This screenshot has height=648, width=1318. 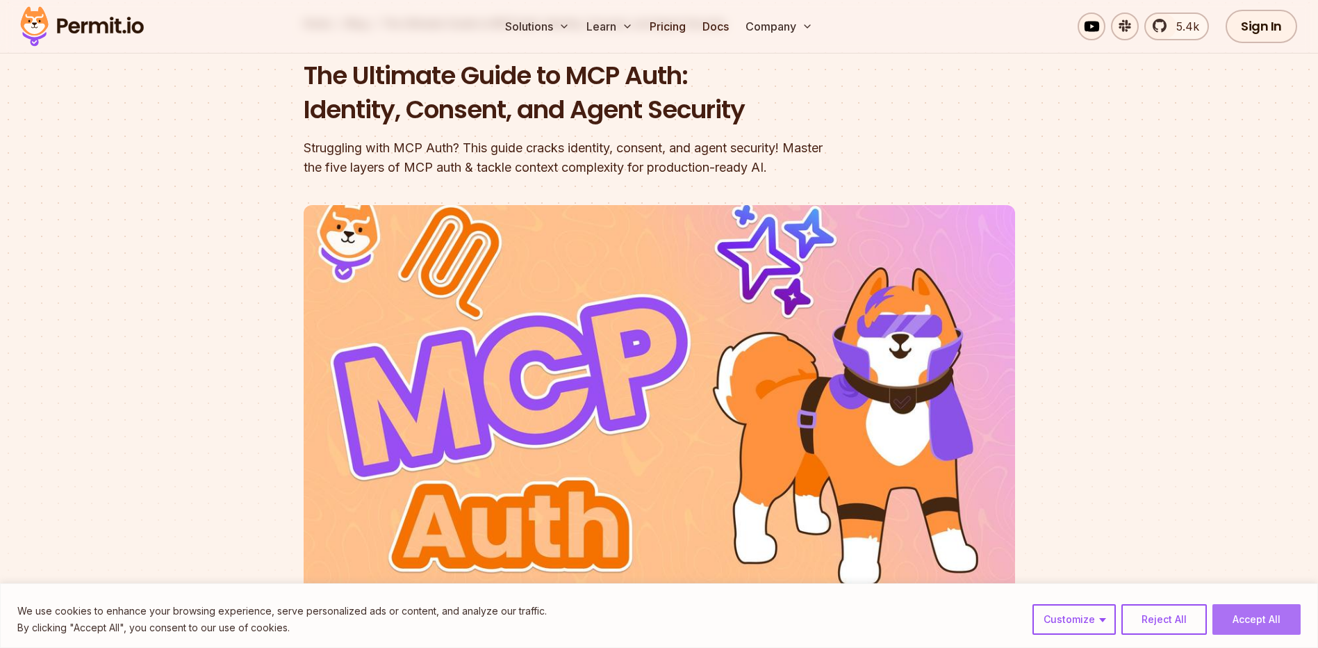 What do you see at coordinates (779, 26) in the screenshot?
I see `button: Company` at bounding box center [779, 26].